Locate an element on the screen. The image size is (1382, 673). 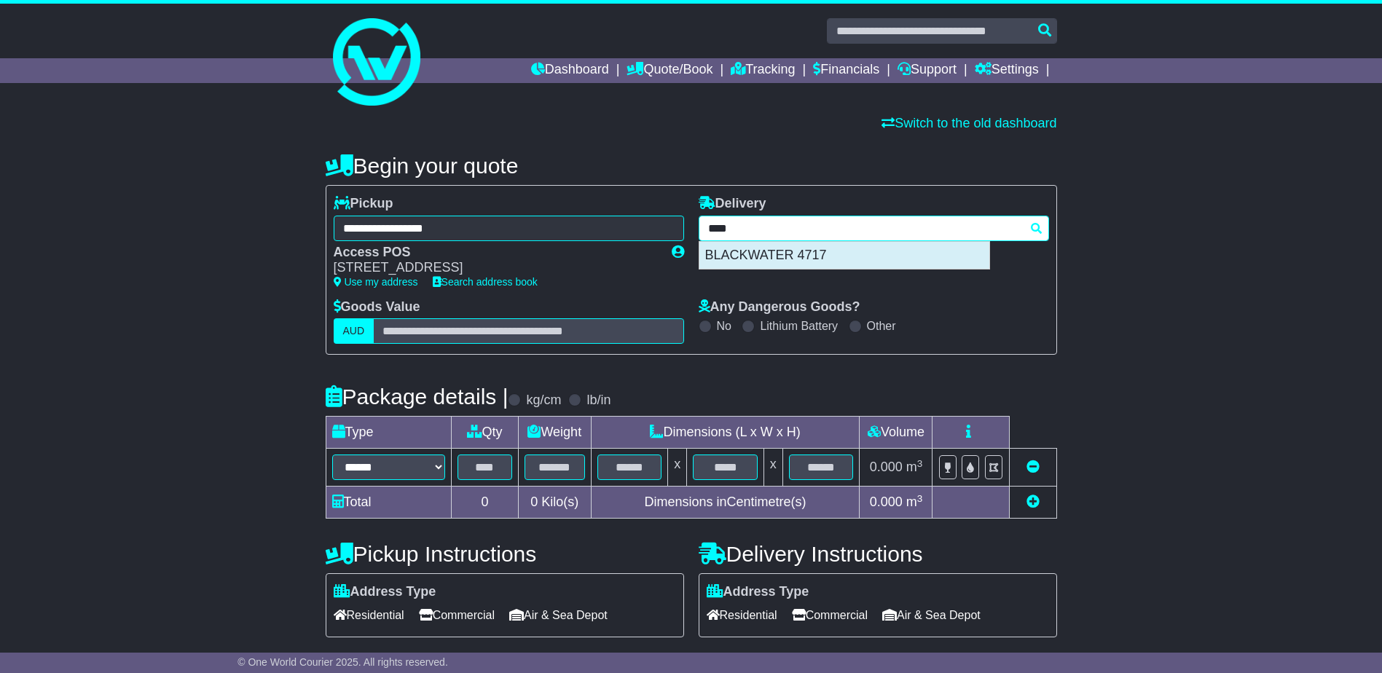
label: No is located at coordinates (724, 326).